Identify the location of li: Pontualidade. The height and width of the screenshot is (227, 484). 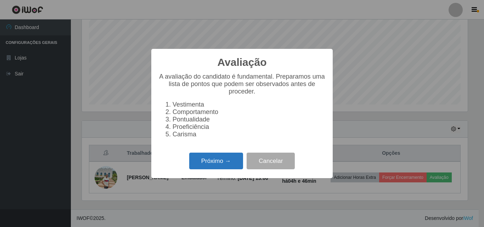
(249, 119).